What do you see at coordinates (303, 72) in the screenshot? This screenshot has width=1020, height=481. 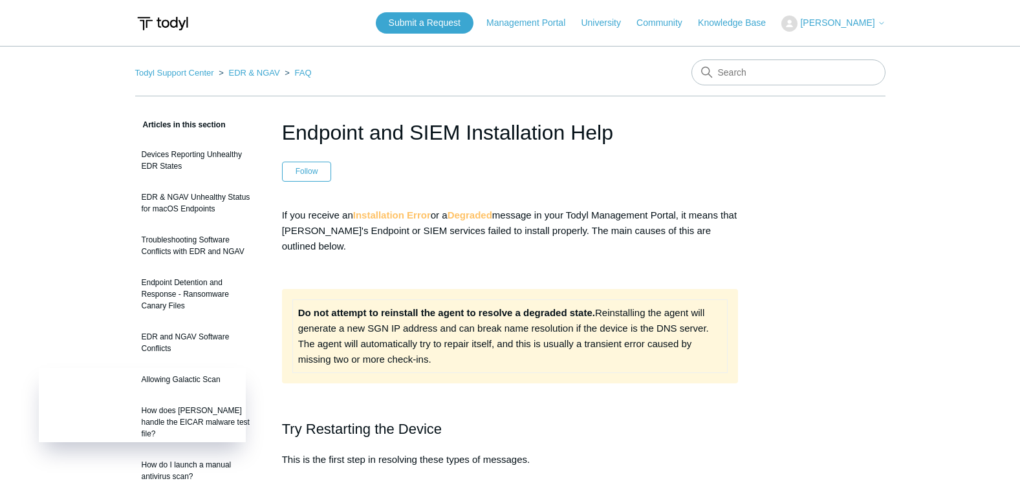 I see `a: FAQ` at bounding box center [303, 72].